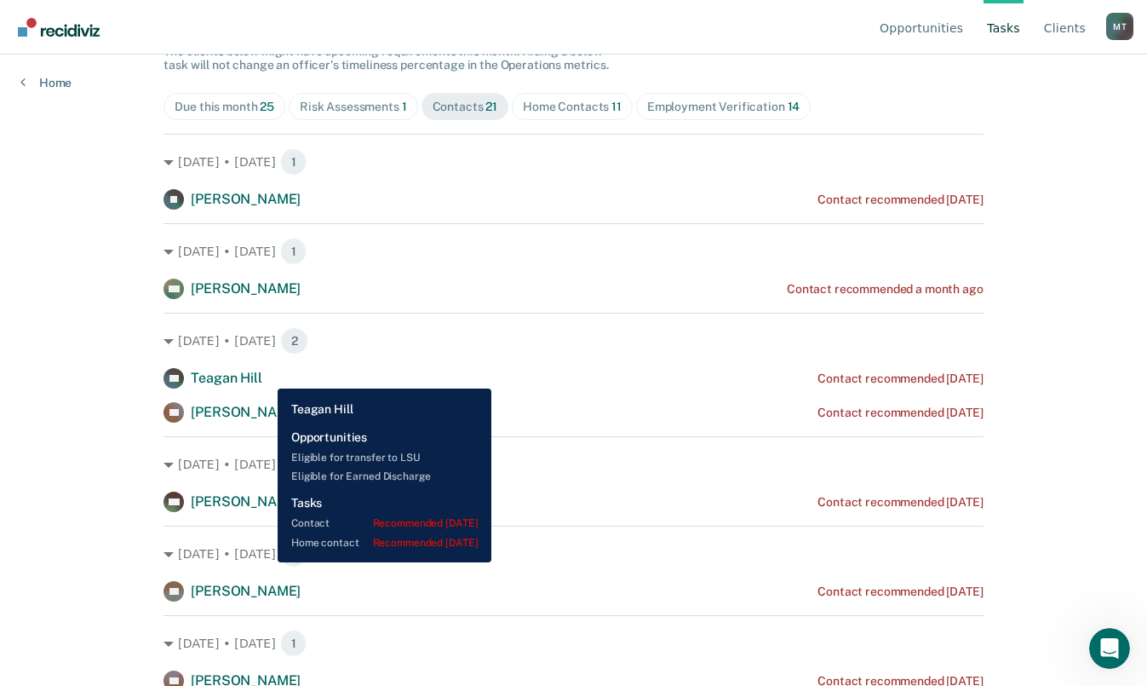 The image size is (1147, 686). Describe the element at coordinates (170, 494) in the screenshot. I see `button: Scroll to bottom` at that location.